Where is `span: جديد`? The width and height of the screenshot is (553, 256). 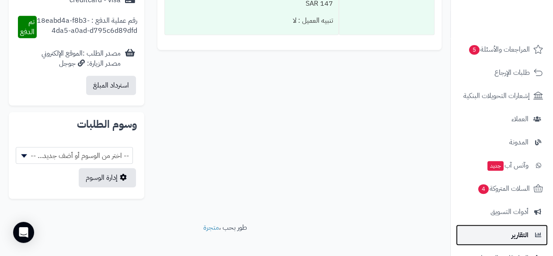
span: جديد is located at coordinates (495, 166).